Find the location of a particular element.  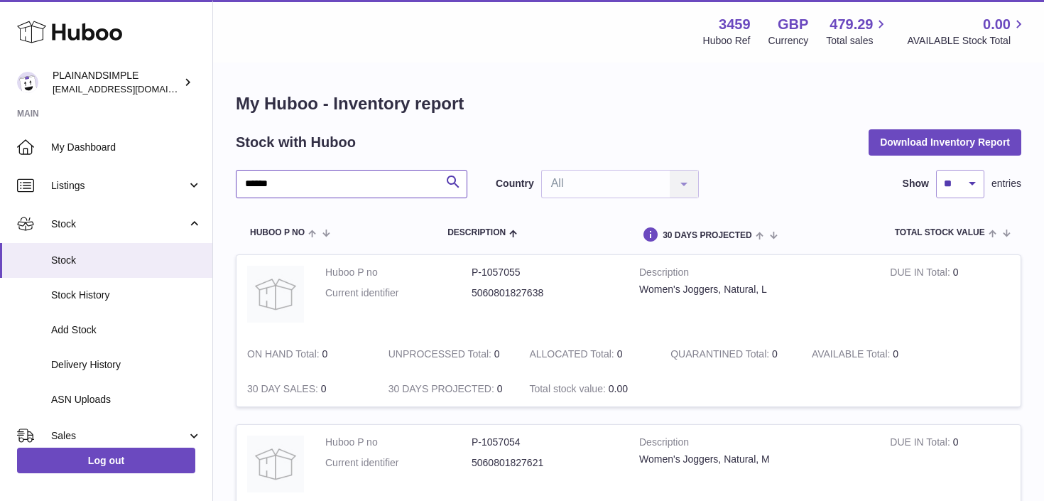

span: Listings is located at coordinates (119, 185).